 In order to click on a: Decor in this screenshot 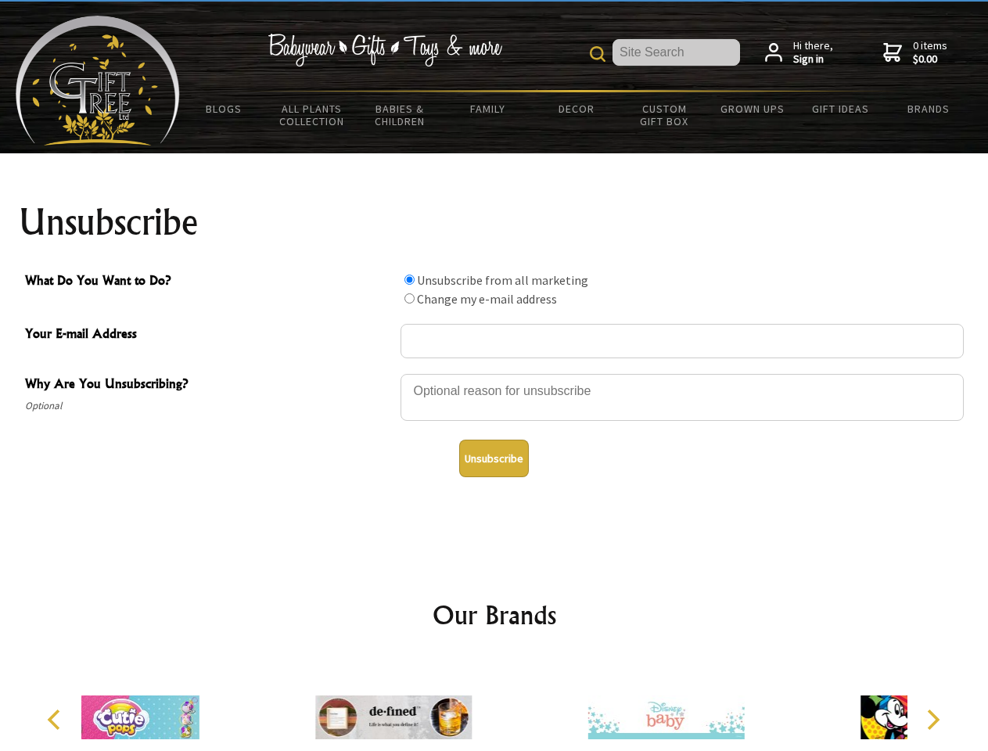, I will do `click(576, 109)`.